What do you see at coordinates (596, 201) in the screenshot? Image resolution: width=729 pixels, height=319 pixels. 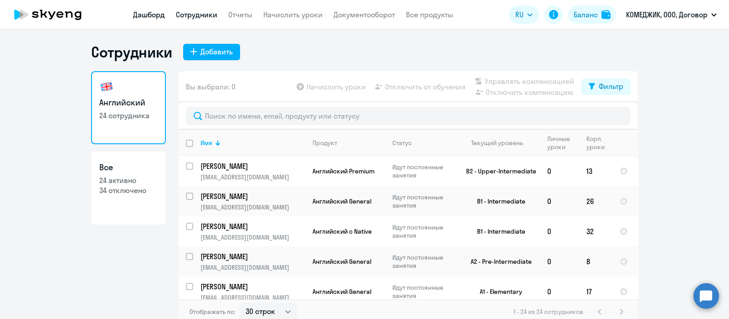 I see `td: 26` at bounding box center [596, 201].